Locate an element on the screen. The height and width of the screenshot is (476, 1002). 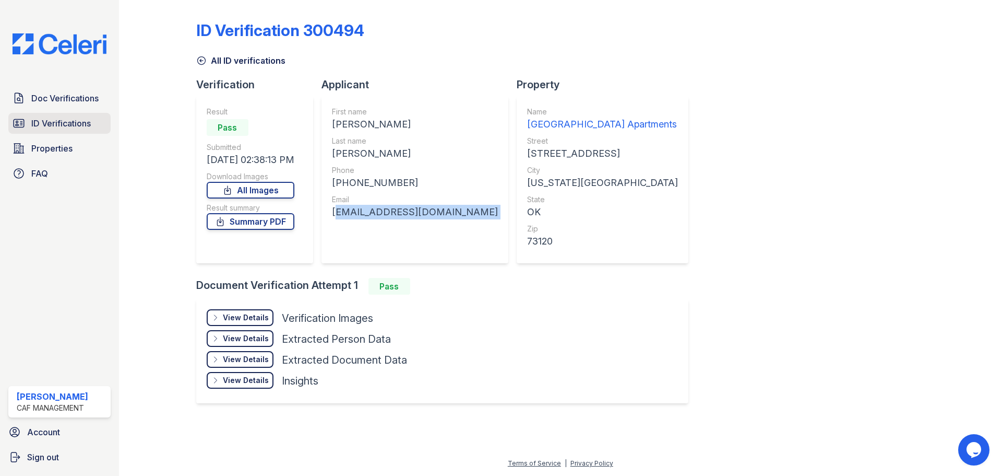
div: Document Verification Attempt 1 is located at coordinates (446, 286).